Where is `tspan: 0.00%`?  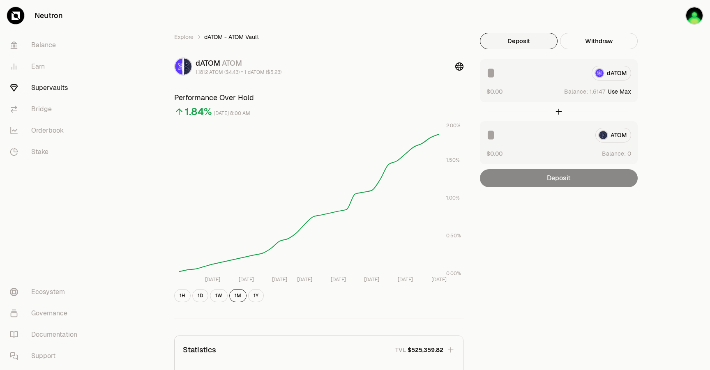 tspan: 0.00% is located at coordinates (453, 273).